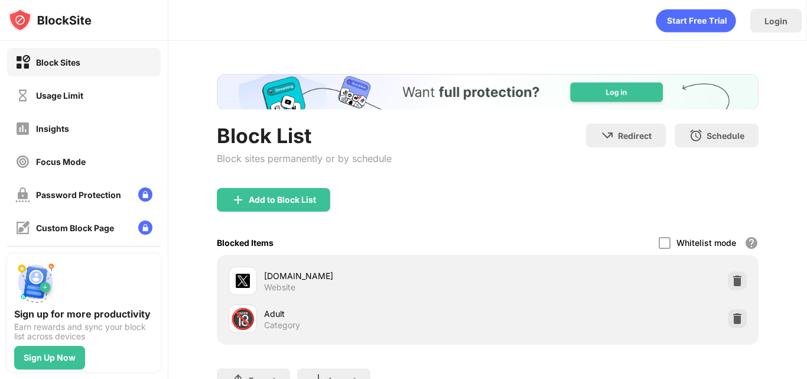 The height and width of the screenshot is (379, 807). Describe the element at coordinates (706, 242) in the screenshot. I see `div: Whitelist mode` at that location.